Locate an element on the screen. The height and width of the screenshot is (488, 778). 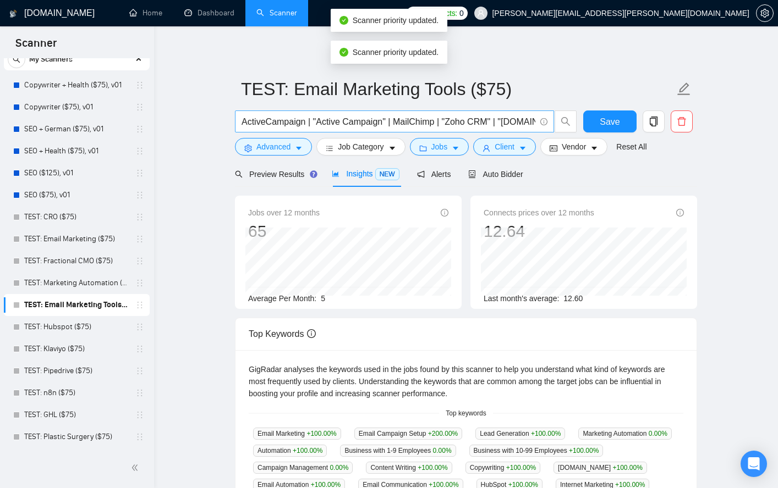
span: Connects prices over 12 months is located at coordinates (539, 213).